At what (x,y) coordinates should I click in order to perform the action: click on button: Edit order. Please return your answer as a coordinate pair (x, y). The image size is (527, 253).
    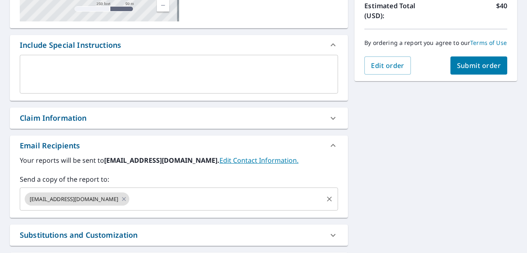
    Looking at the image, I should click on (387, 65).